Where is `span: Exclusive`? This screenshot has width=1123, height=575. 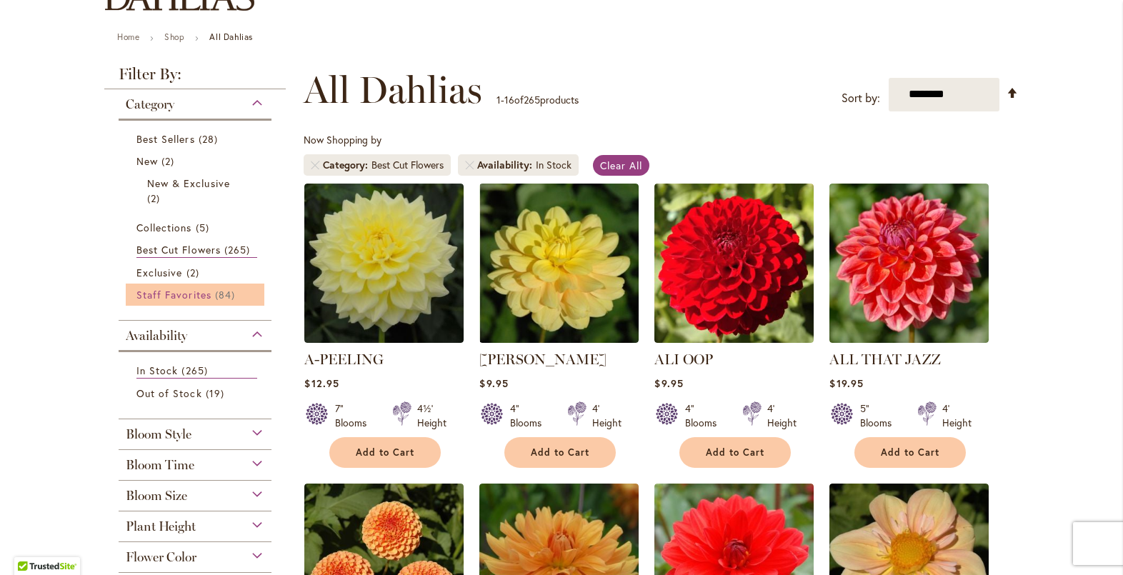
span: Exclusive is located at coordinates (159, 272).